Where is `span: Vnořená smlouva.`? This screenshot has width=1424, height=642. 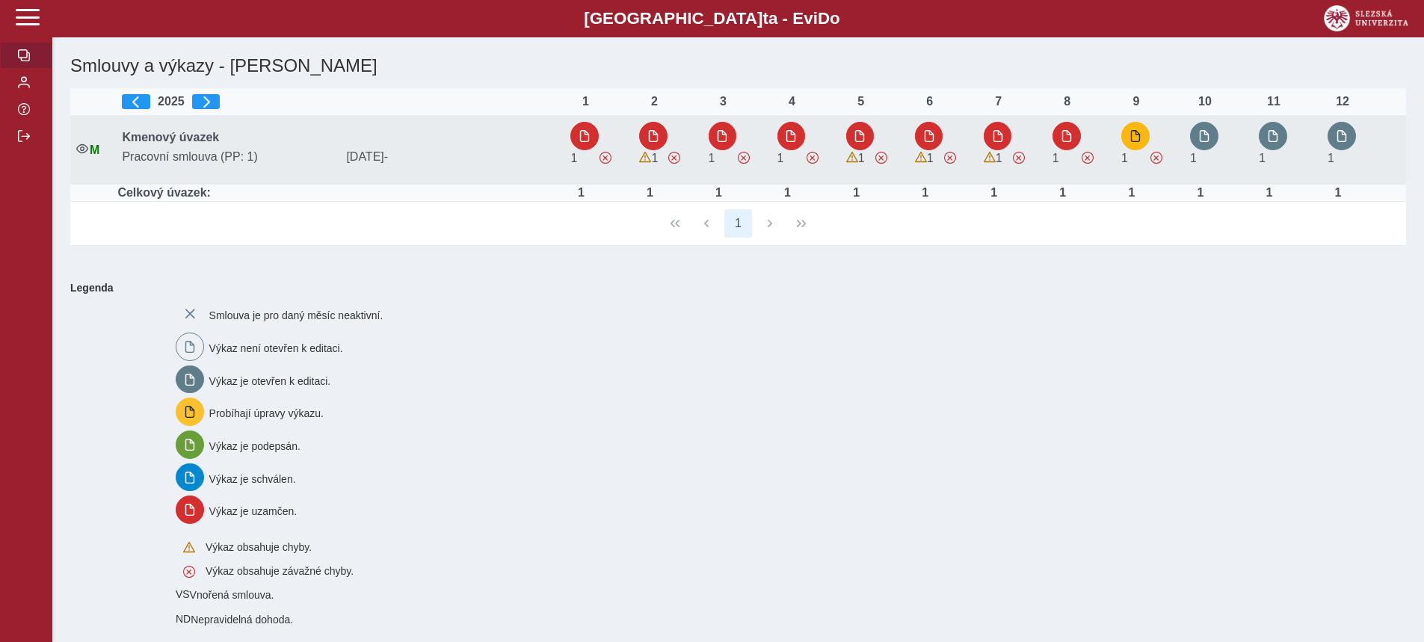
span: Vnořená smlouva. is located at coordinates (232, 595).